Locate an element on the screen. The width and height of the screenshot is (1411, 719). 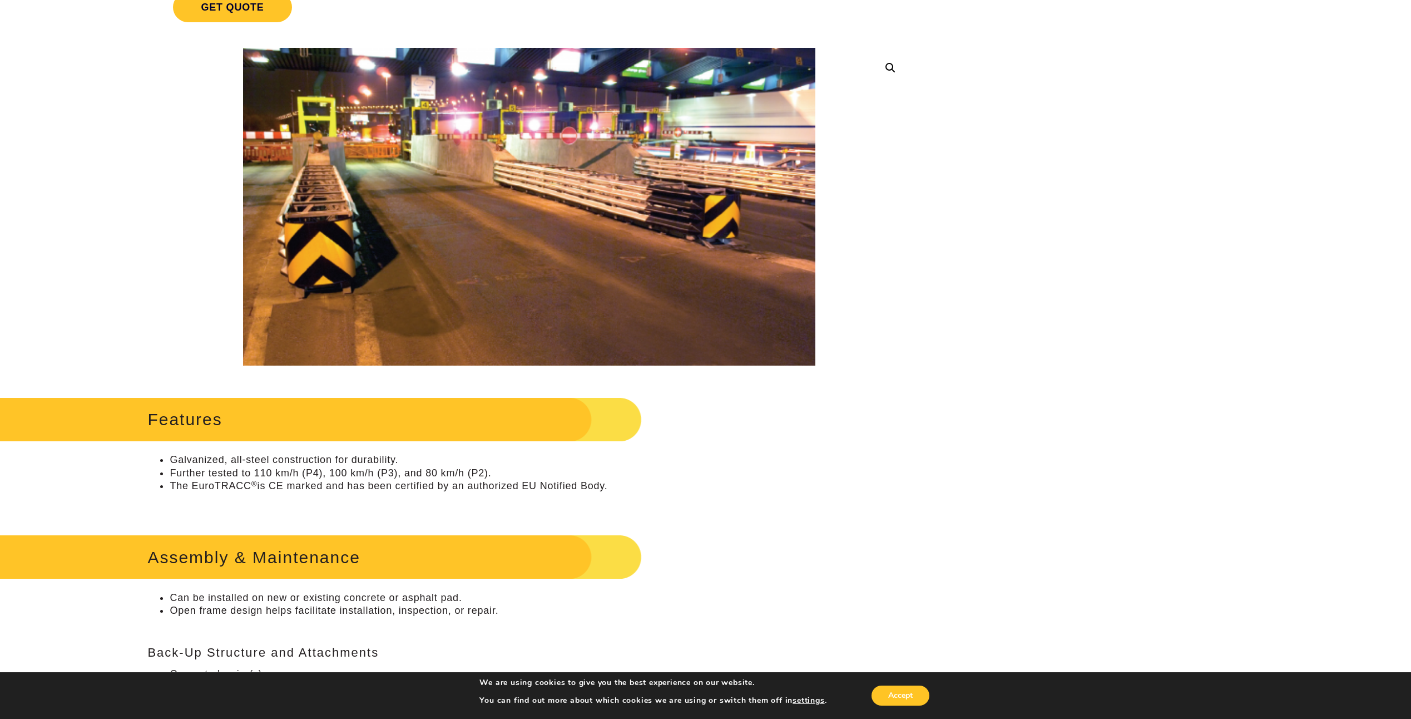
button: settings is located at coordinates (808, 700).